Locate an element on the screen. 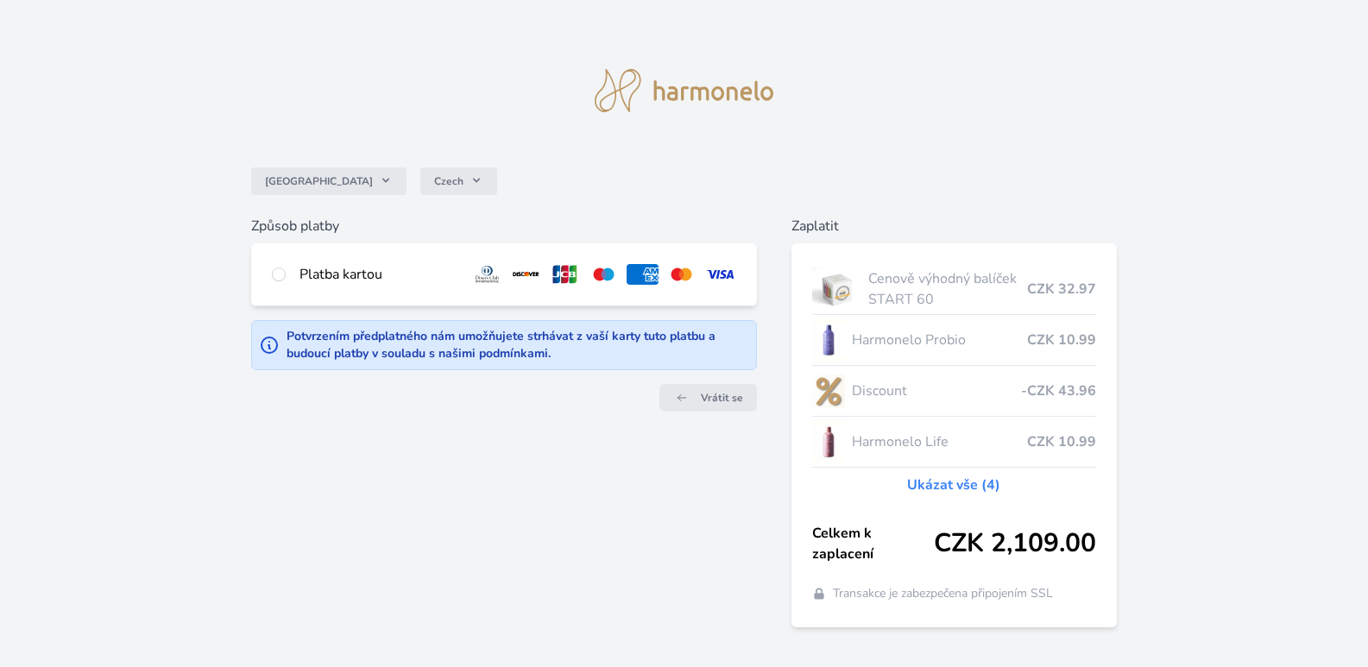  img: visa.svg is located at coordinates (720, 275).